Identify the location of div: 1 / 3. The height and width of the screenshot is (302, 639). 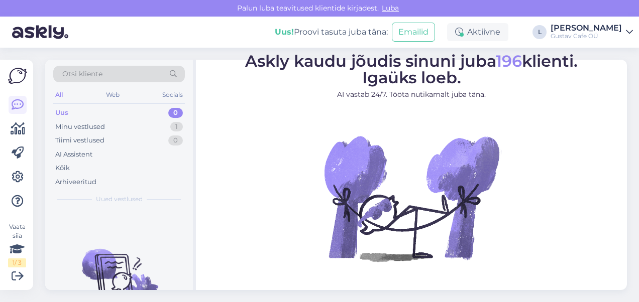
(17, 263).